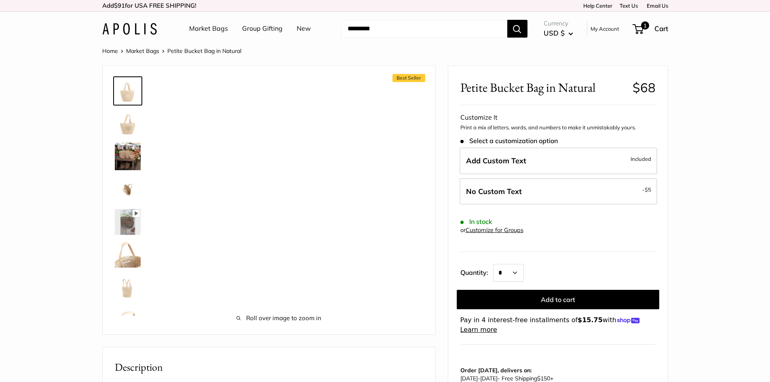 The height and width of the screenshot is (382, 770). Describe the element at coordinates (129, 29) in the screenshot. I see `img: Apolis` at that location.